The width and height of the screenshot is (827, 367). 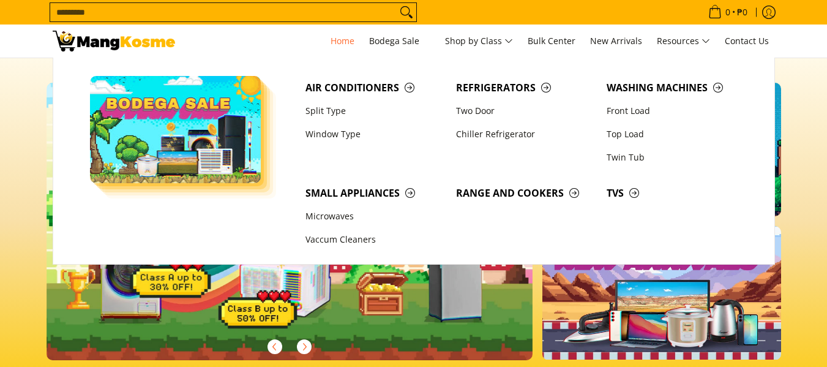 I want to click on span: ₱0, so click(x=742, y=12).